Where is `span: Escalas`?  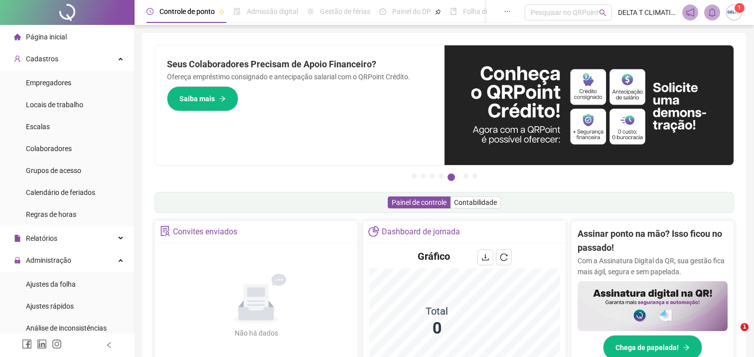 span: Escalas is located at coordinates (38, 127).